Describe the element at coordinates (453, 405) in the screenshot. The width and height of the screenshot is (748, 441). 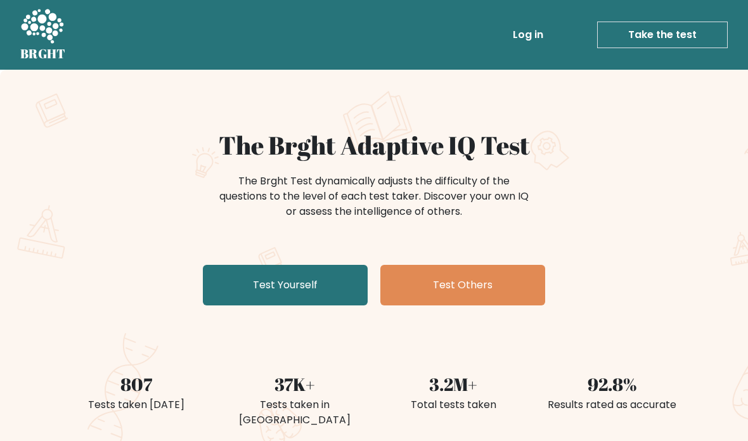
I see `div: Total tests taken` at that location.